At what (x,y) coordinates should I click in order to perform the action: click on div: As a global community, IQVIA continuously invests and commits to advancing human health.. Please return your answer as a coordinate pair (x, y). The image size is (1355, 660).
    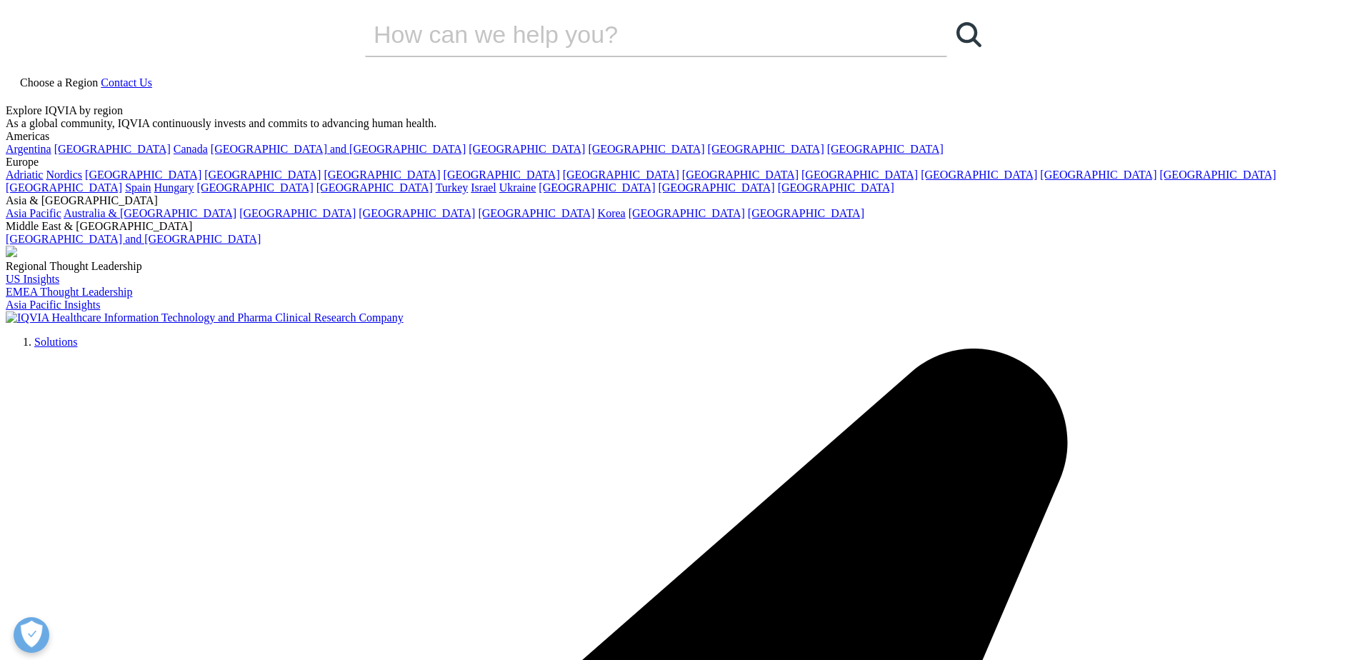
    Looking at the image, I should click on (677, 124).